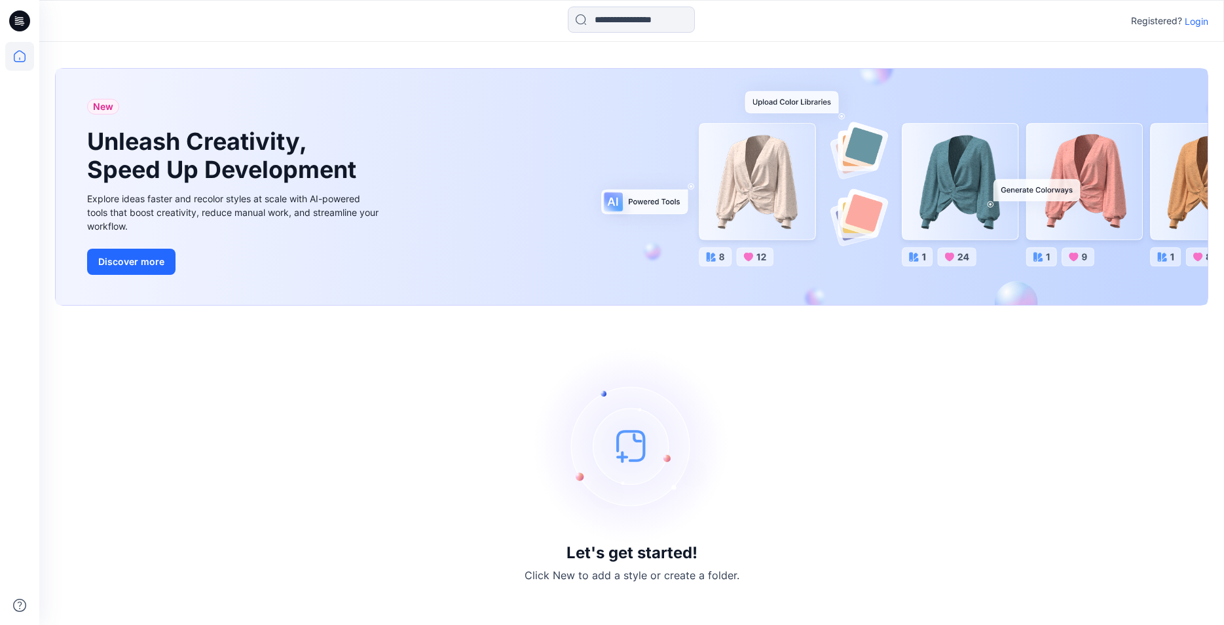 This screenshot has width=1224, height=625. What do you see at coordinates (103, 107) in the screenshot?
I see `span: New` at bounding box center [103, 107].